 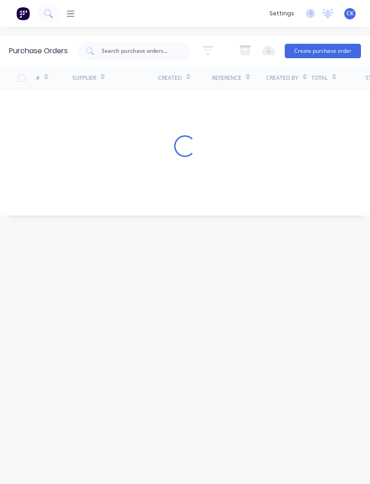 I want to click on div: Purchase Orders, so click(x=38, y=51).